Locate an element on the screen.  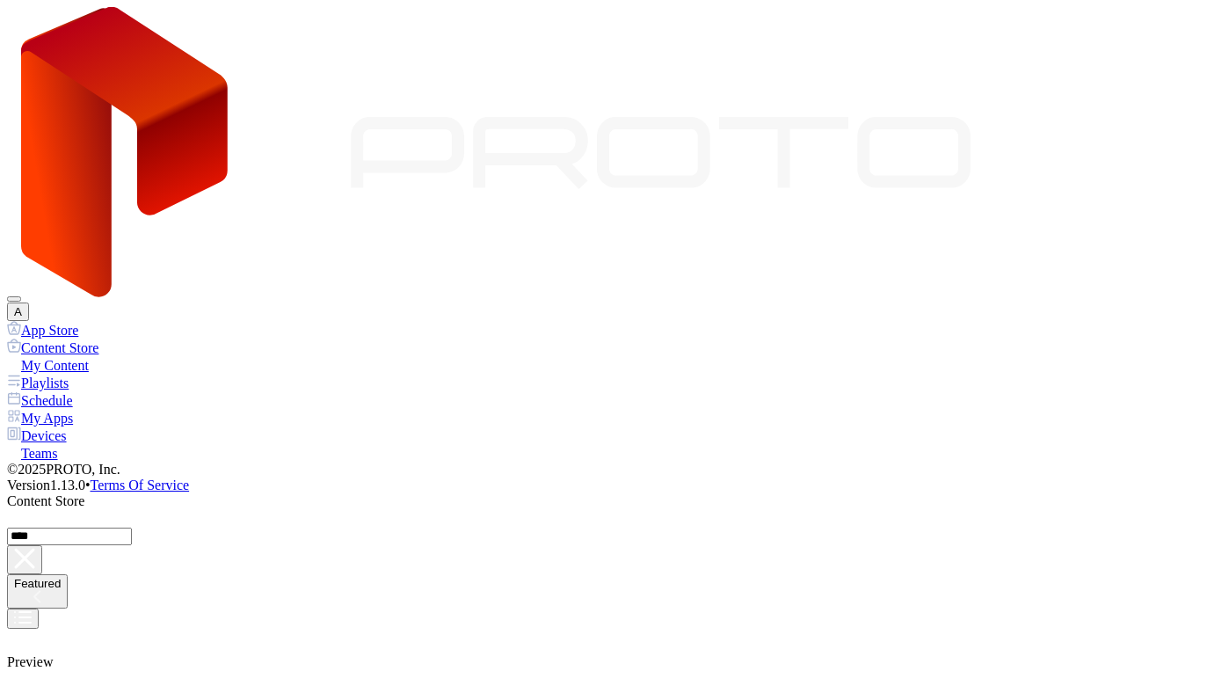
div: © 2025 PROTO, Inc. is located at coordinates (606, 469).